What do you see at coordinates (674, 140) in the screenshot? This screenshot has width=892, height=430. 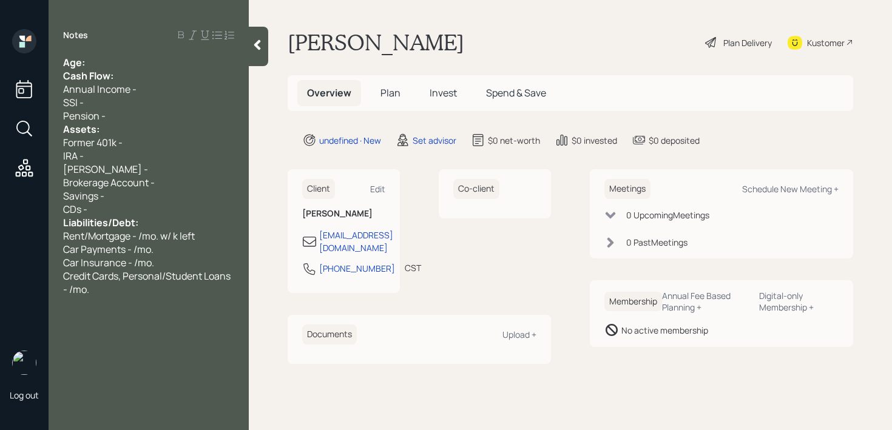 I see `div: $0 deposited` at bounding box center [674, 140].